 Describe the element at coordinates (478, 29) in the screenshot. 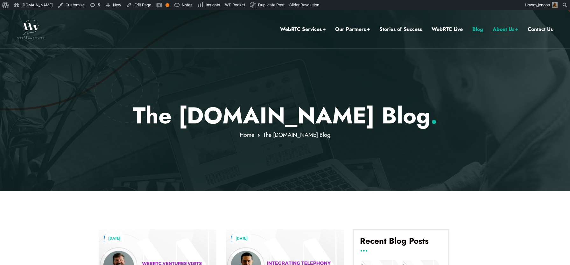

I see `a: Blog` at that location.